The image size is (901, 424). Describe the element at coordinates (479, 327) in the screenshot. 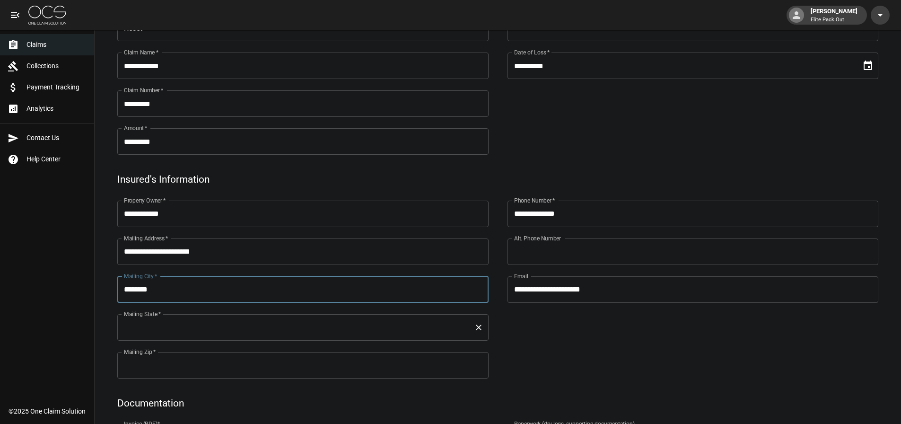

I see `button: Clear` at that location.